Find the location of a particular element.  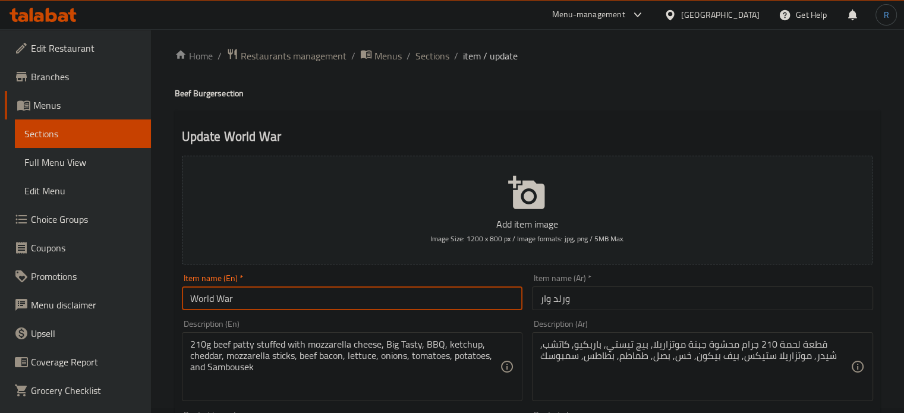

span: Grocery Checklist is located at coordinates (86, 390).